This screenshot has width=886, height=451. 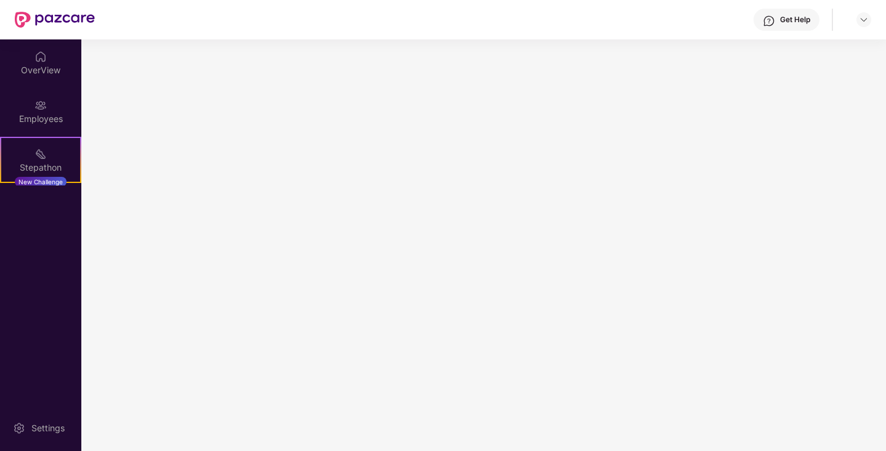 I want to click on img: svg+xml;base64,PHN2ZyBpZD0iRW1wbG95ZWVzIiB4bWxucz0iaHR0cDovL3d3dy53My5vcmcvMjAwMC9zdmciIHdpZHRoPS..., so click(x=41, y=105).